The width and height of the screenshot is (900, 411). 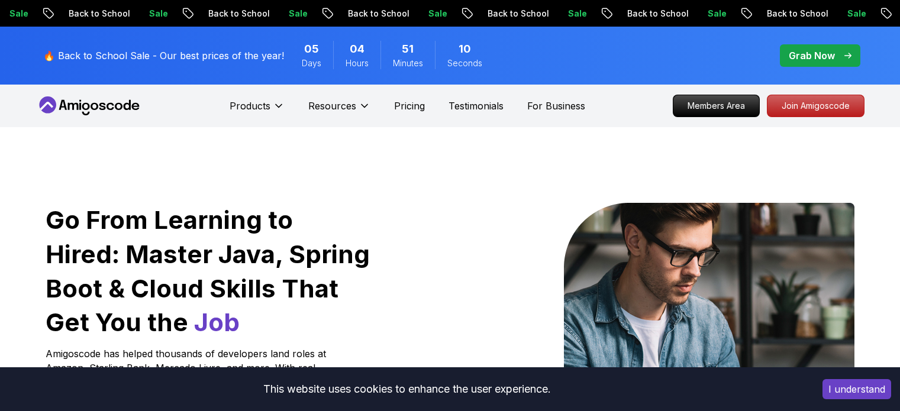 What do you see at coordinates (332, 106) in the screenshot?
I see `p: Resources` at bounding box center [332, 106].